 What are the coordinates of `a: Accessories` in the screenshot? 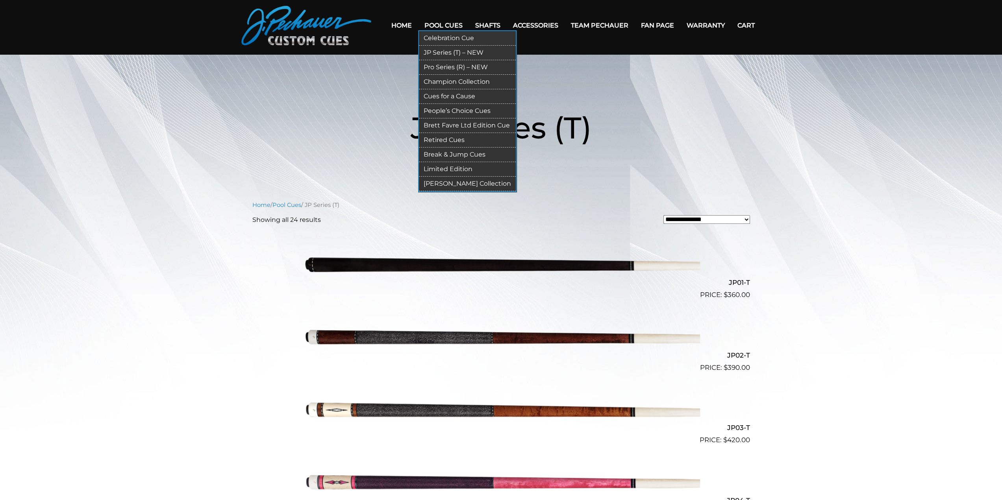 It's located at (535, 25).